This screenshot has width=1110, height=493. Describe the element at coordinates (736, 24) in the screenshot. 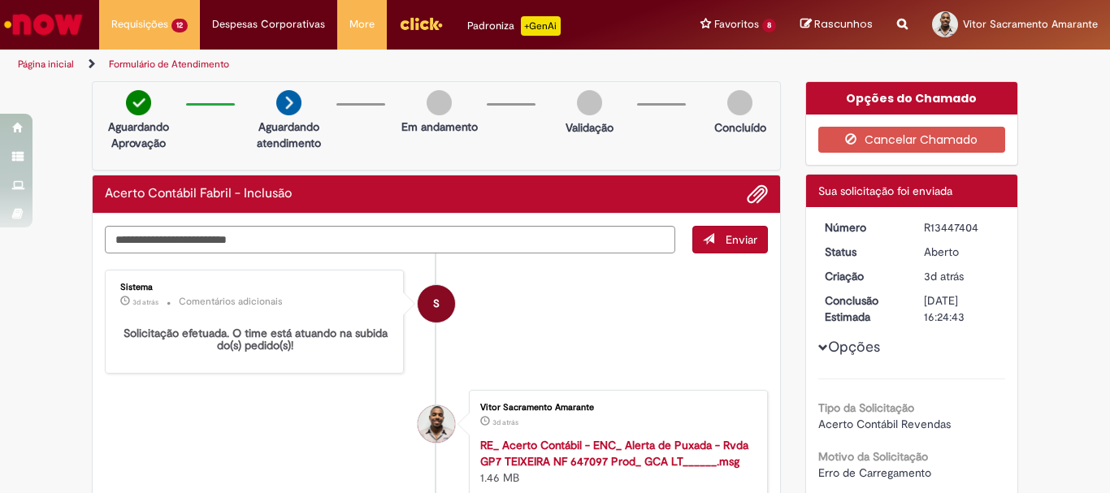

I see `span: Favoritos` at that location.